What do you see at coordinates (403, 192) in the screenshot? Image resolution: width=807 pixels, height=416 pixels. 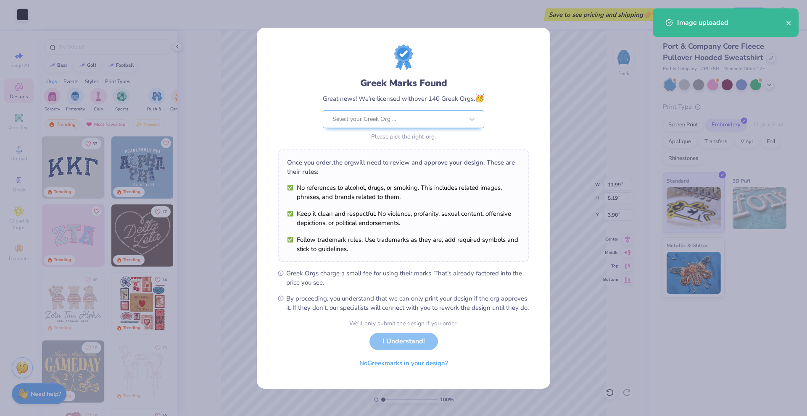 I see `li: No references to alcohol, drugs, or smoking. This includes related images, phrases, and brands re...` at bounding box center [403, 192].